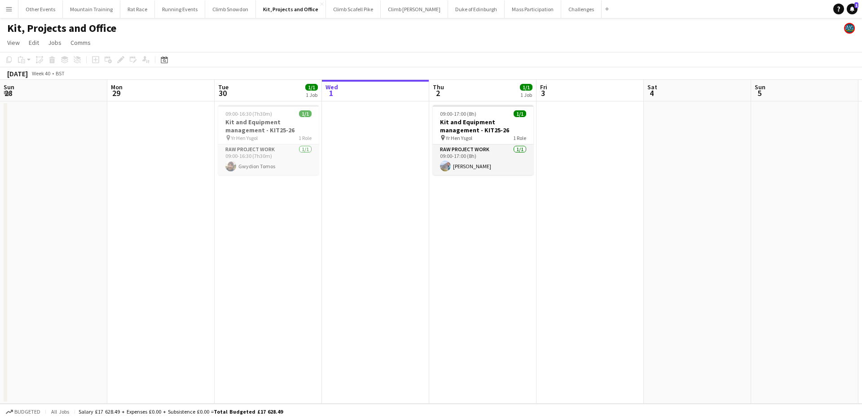  Describe the element at coordinates (438, 93) in the screenshot. I see `span: 2` at that location.